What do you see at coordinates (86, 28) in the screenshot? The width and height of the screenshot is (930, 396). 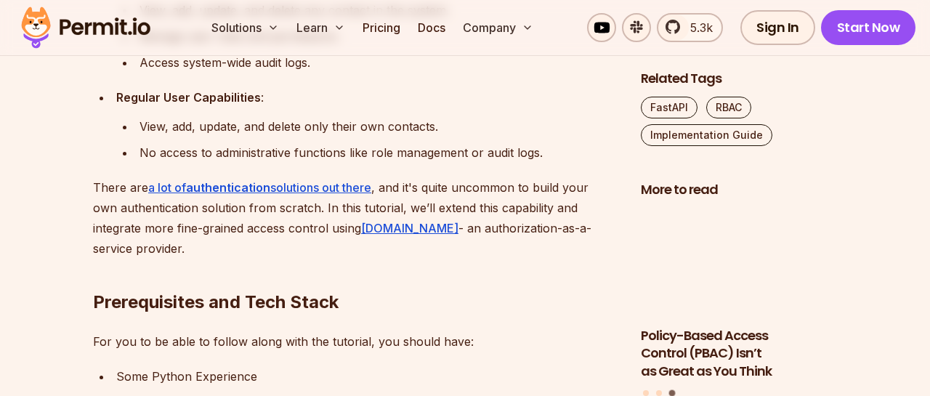 I see `img: Permit logo` at bounding box center [86, 28].